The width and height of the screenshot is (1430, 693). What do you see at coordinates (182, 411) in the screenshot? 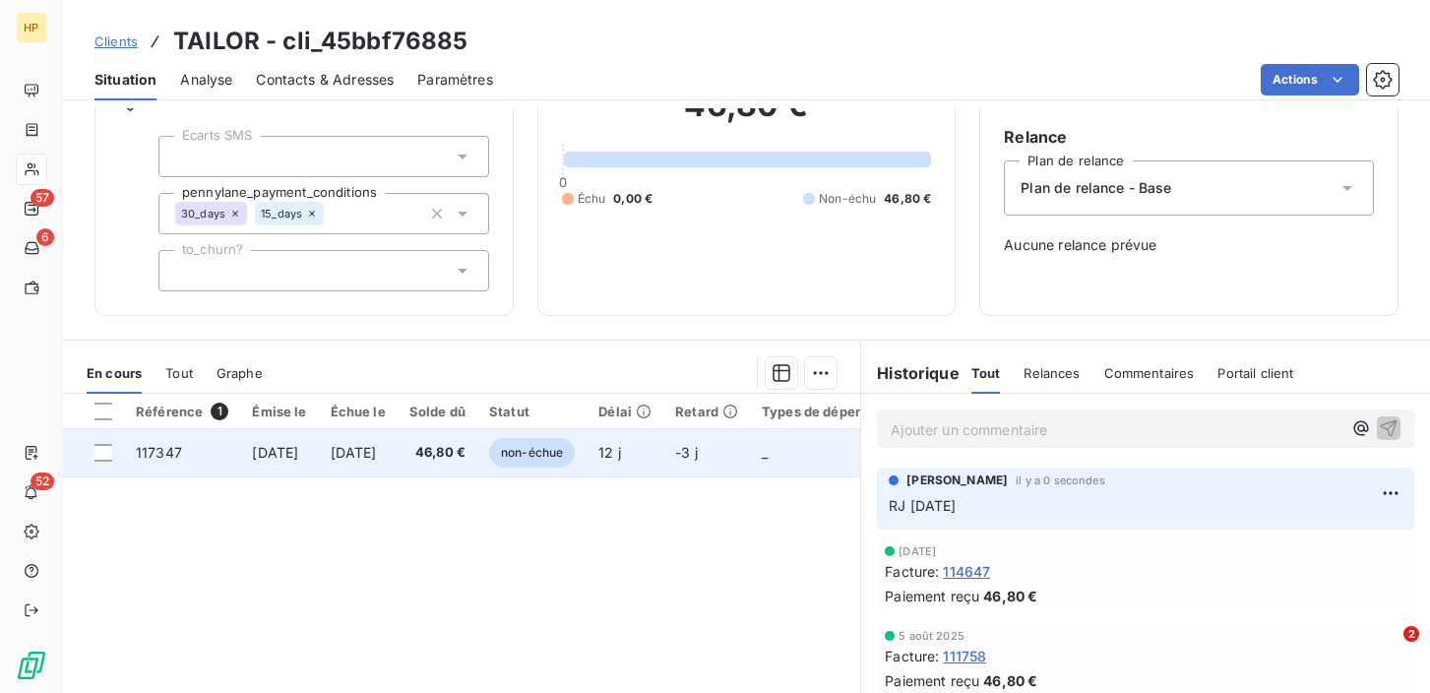
I see `div: Référence` at bounding box center [182, 411].